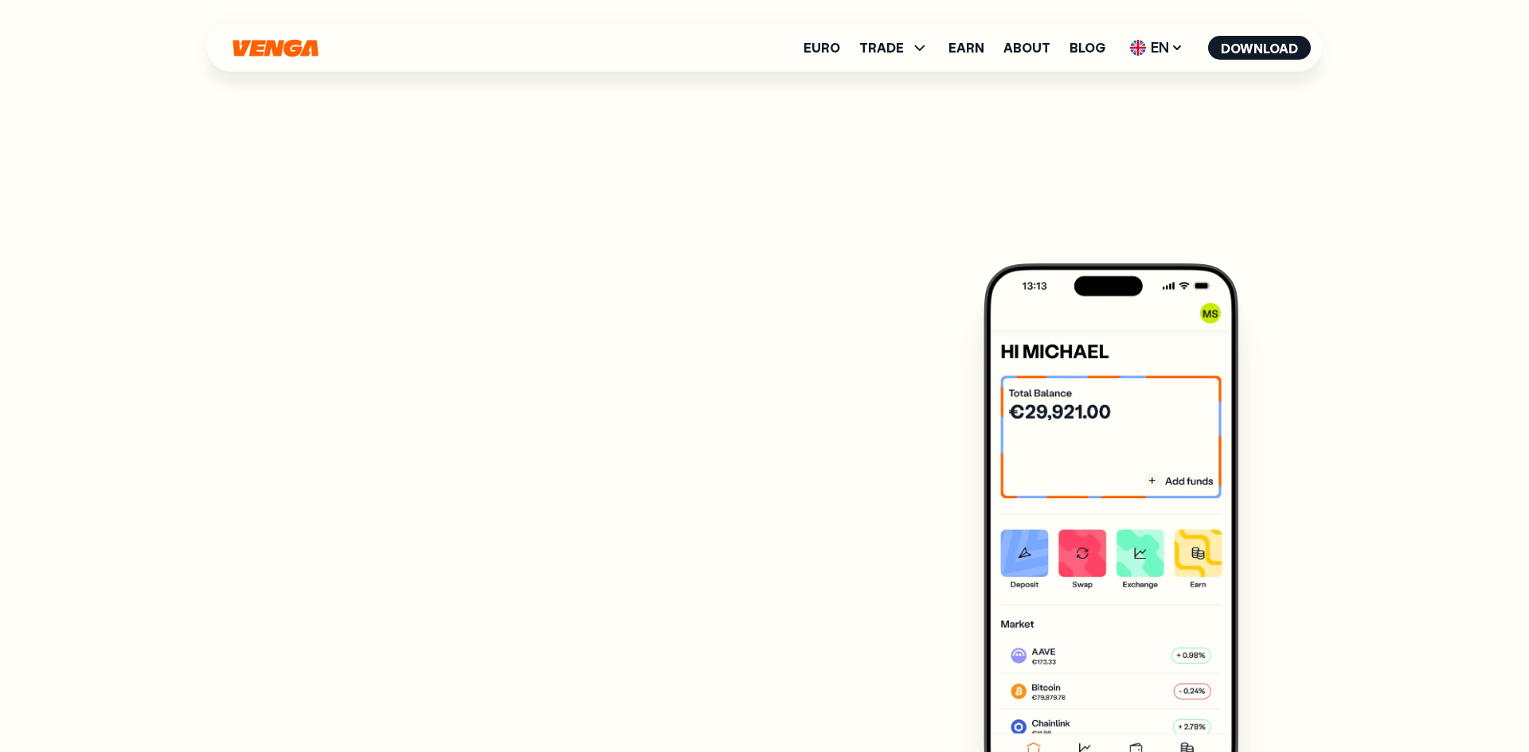 The width and height of the screenshot is (1529, 752). What do you see at coordinates (1156, 48) in the screenshot?
I see `span: EN` at bounding box center [1156, 48].